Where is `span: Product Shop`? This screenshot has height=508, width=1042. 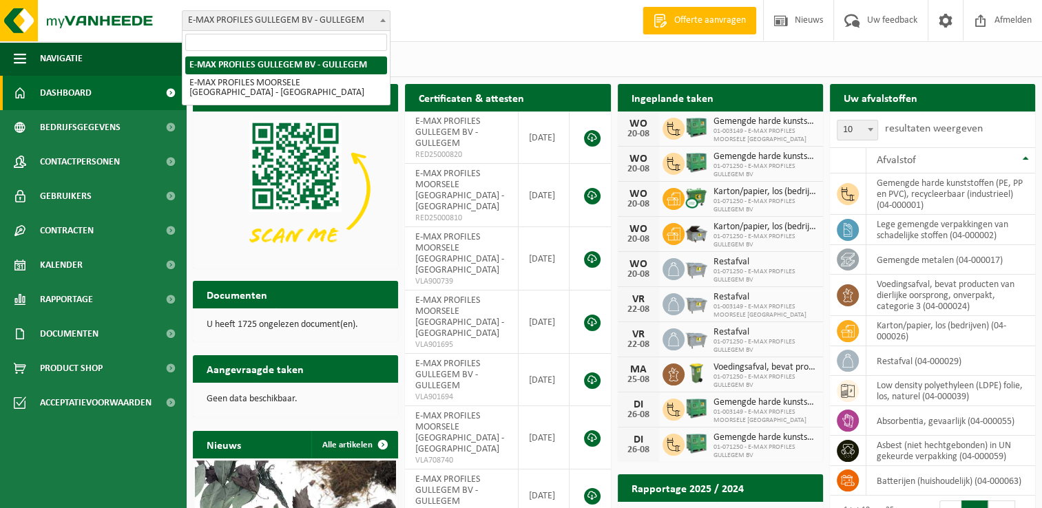 span: Product Shop is located at coordinates (71, 369).